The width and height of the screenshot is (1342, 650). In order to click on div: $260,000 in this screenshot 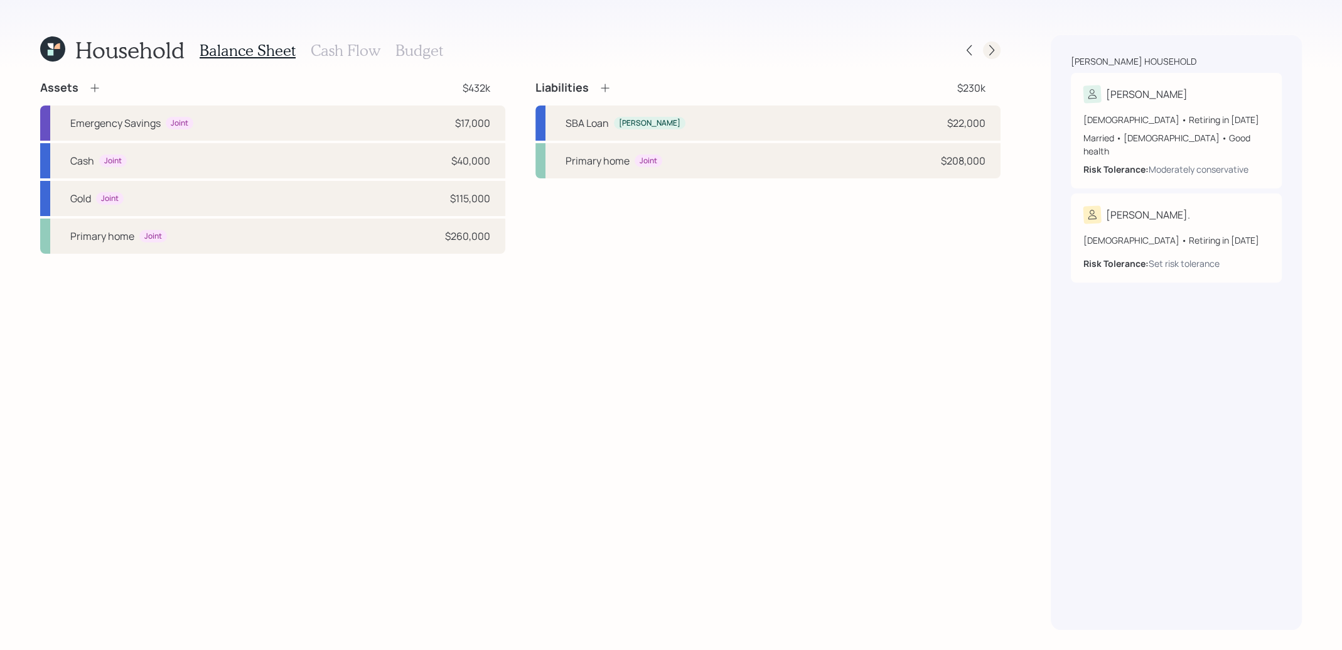, I will do `click(468, 236)`.